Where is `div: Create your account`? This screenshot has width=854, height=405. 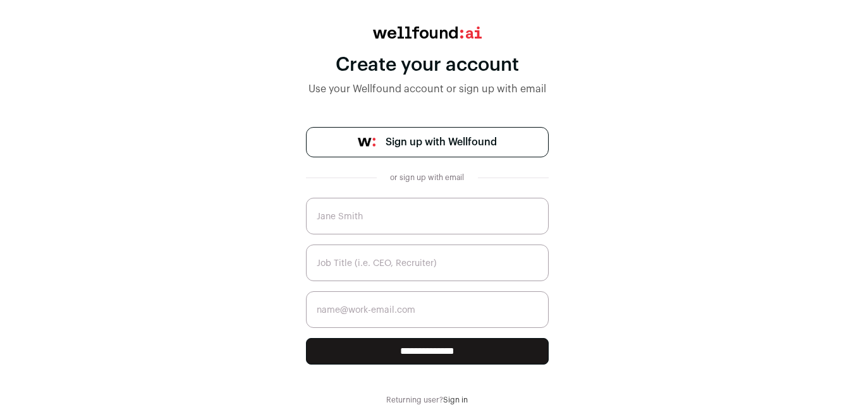 div: Create your account is located at coordinates (427, 65).